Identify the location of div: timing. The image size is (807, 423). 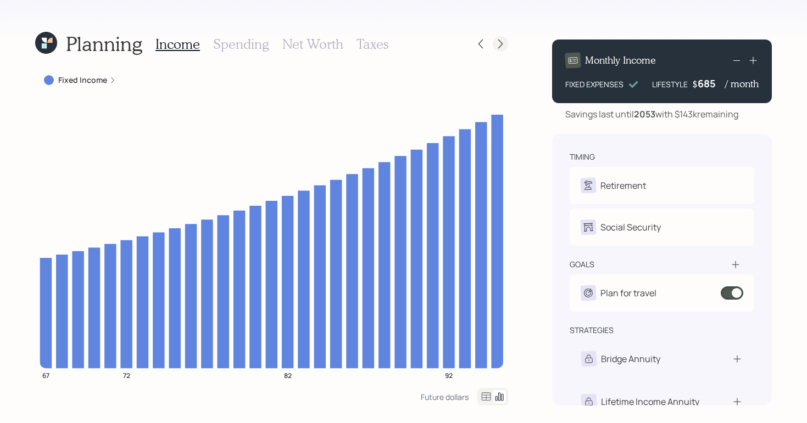
(582, 157).